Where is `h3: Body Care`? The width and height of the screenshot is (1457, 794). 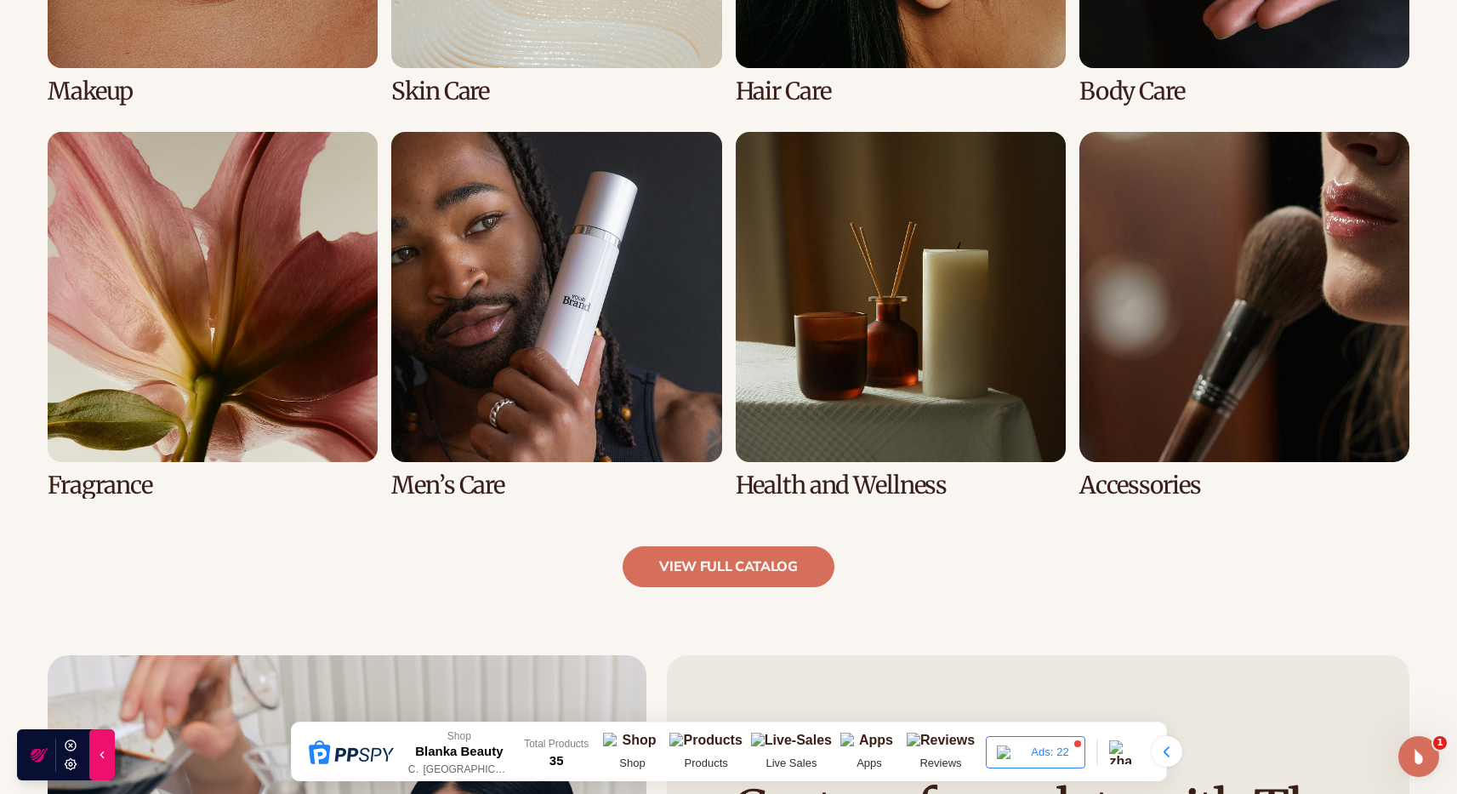 h3: Body Care is located at coordinates (1244, 91).